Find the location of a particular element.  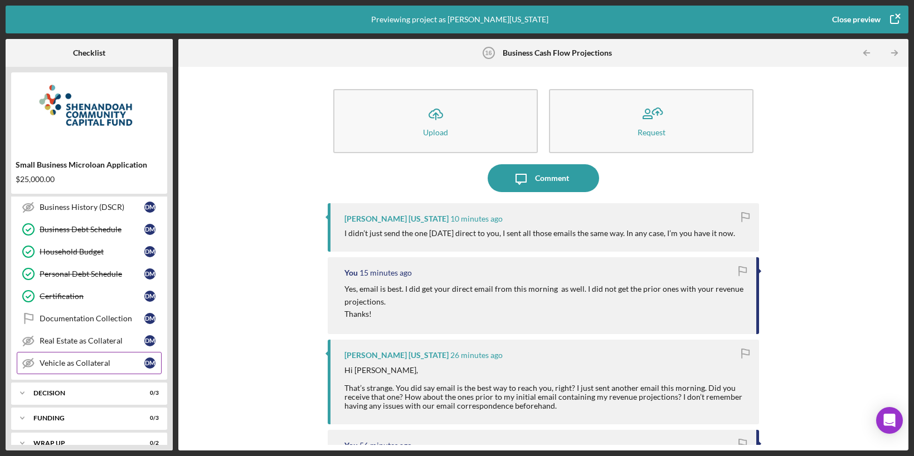

time: 2025-09-24 15:45 is located at coordinates (386, 446).